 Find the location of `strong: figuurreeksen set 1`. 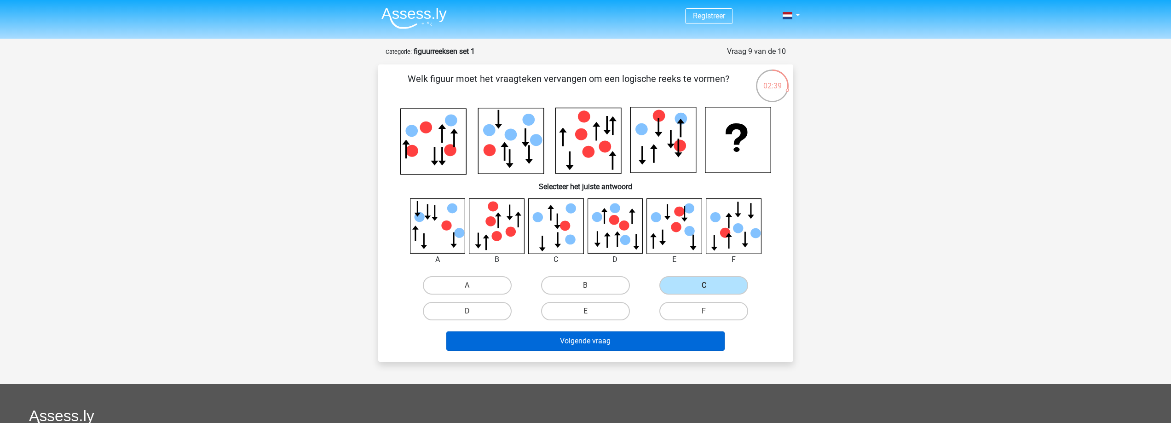

strong: figuurreeksen set 1 is located at coordinates (444, 51).